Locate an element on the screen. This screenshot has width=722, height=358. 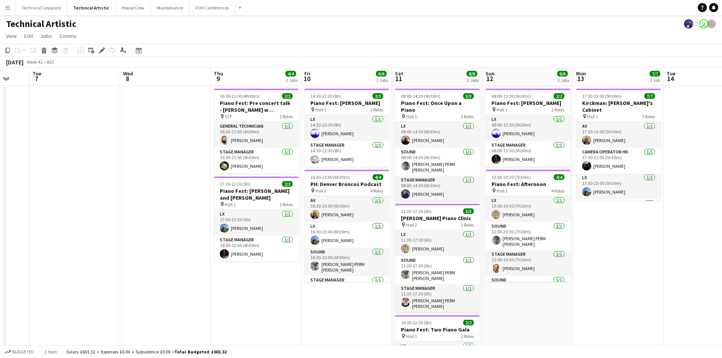
h3: Piano Fest: Once Upon a Piano is located at coordinates (437, 106).